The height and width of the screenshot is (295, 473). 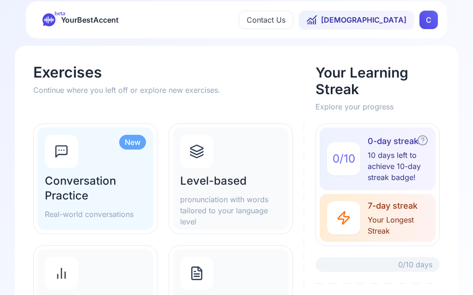 What do you see at coordinates (377, 81) in the screenshot?
I see `h2: Your Learning Streak` at bounding box center [377, 81].